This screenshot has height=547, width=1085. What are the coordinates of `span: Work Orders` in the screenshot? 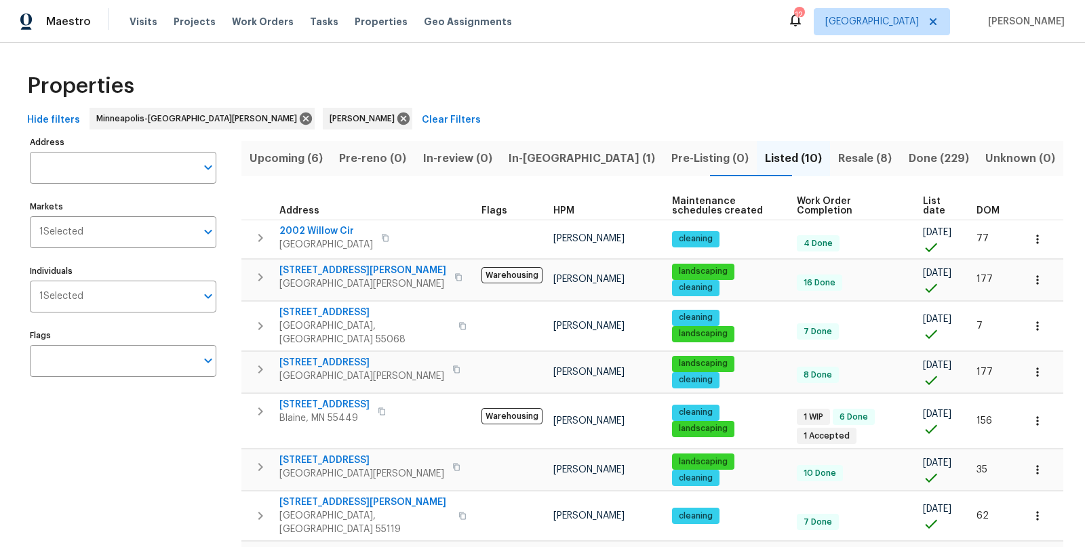 It's located at (262, 22).